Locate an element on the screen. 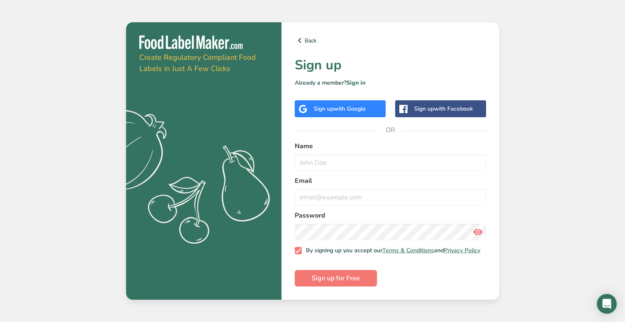  p: Already a member? is located at coordinates (390, 83).